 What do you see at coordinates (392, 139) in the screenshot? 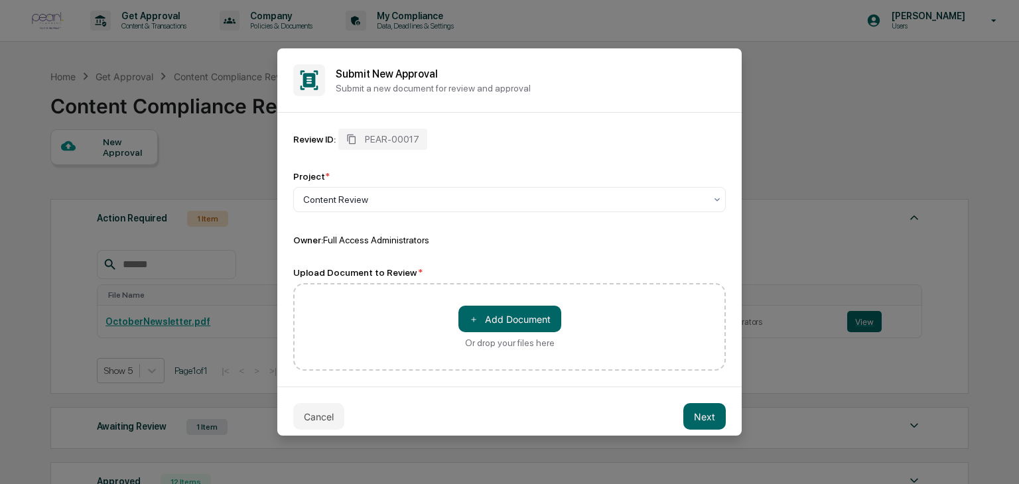
I see `span: PEAR-00017` at bounding box center [392, 139].